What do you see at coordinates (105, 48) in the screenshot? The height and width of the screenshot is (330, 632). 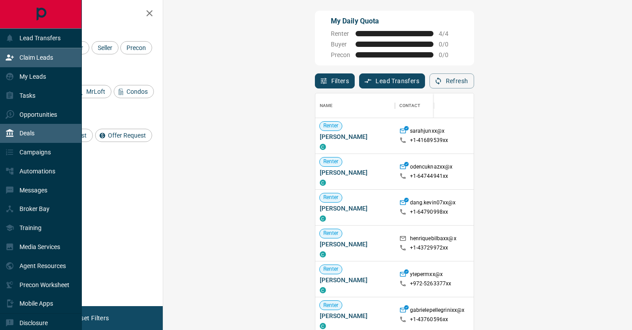 I see `span: Seller` at bounding box center [105, 48].